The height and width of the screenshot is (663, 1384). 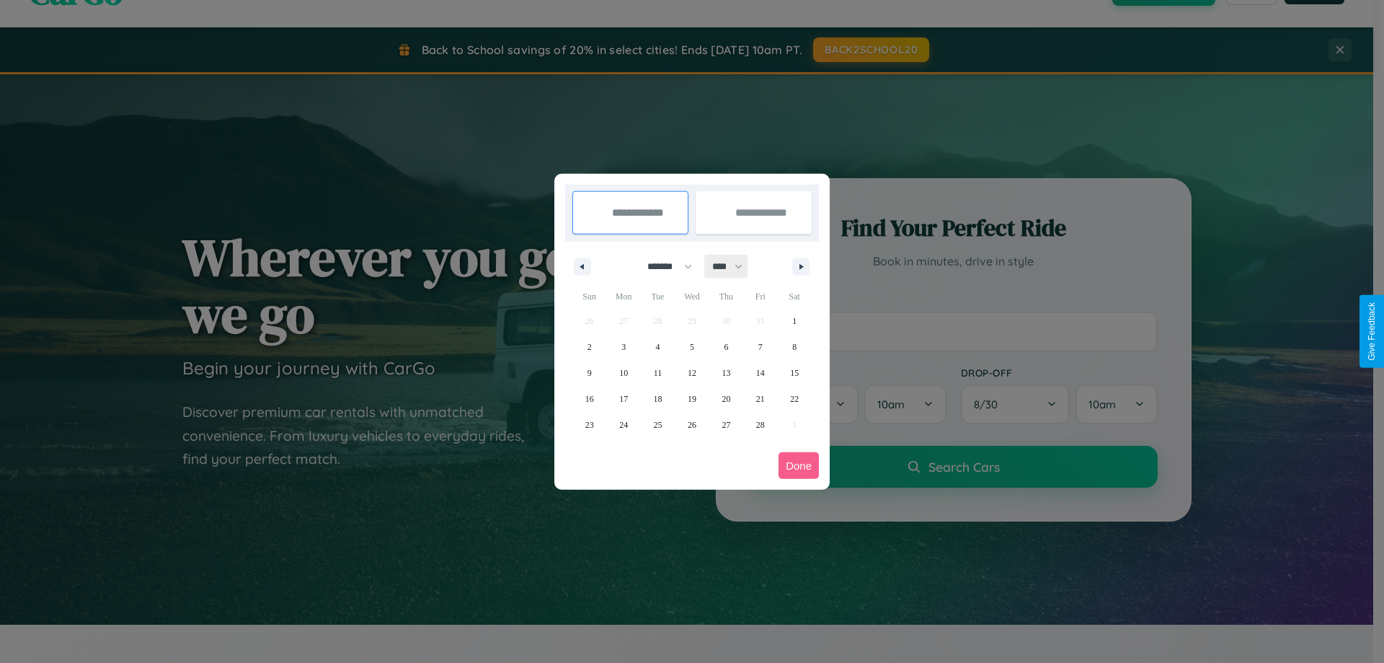 I want to click on span: 2, so click(x=590, y=347).